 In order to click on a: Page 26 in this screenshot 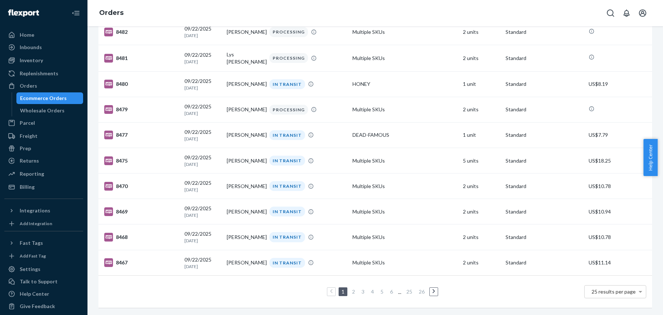, I will do `click(421, 292)`.